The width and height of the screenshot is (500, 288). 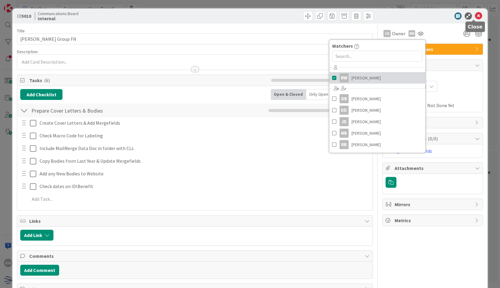 I want to click on span: Communcations Board, so click(x=58, y=14).